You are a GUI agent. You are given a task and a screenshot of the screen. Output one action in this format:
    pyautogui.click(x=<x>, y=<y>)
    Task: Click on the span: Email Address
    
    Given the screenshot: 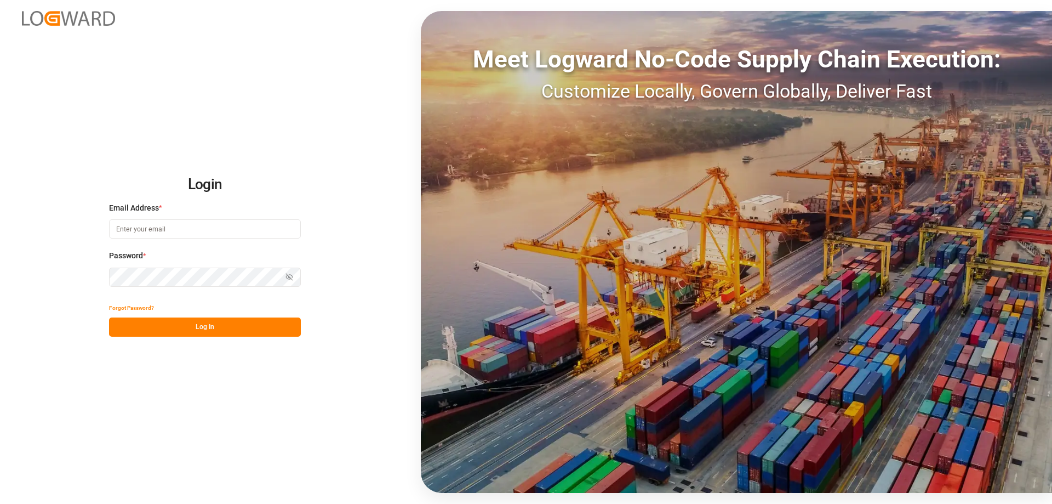 What is the action you would take?
    pyautogui.click(x=134, y=208)
    